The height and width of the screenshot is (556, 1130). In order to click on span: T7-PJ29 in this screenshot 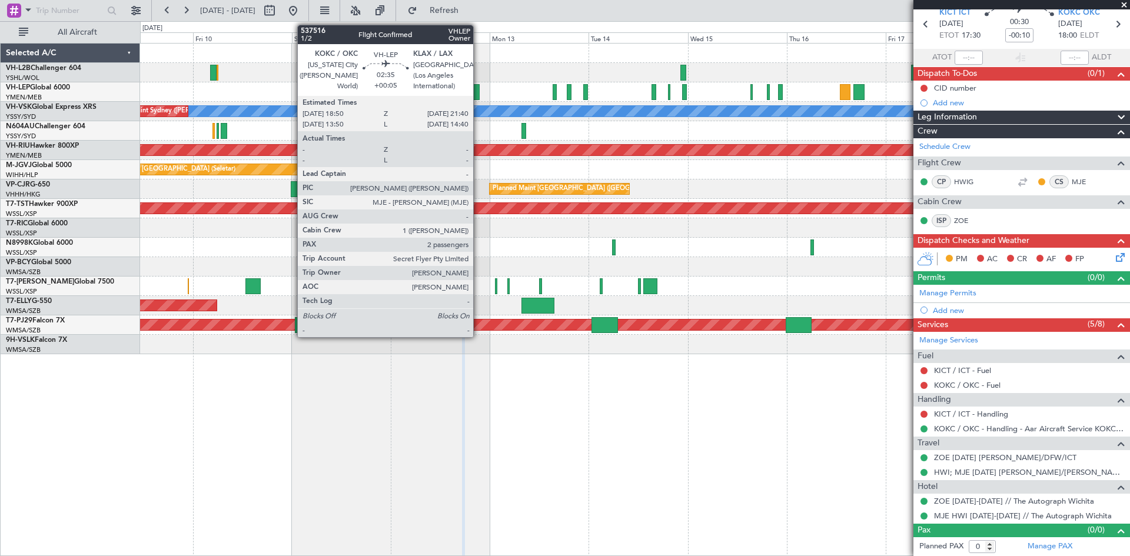, I will do `click(19, 321)`.